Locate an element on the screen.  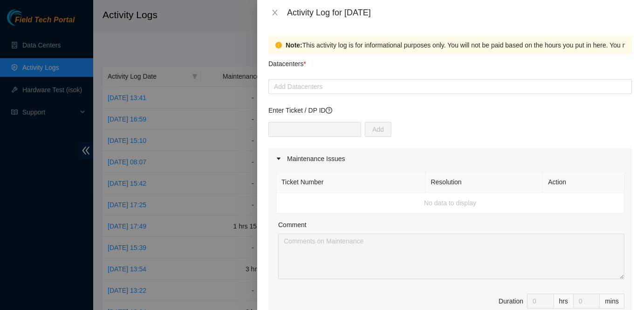
strong: Note: is located at coordinates (294, 45).